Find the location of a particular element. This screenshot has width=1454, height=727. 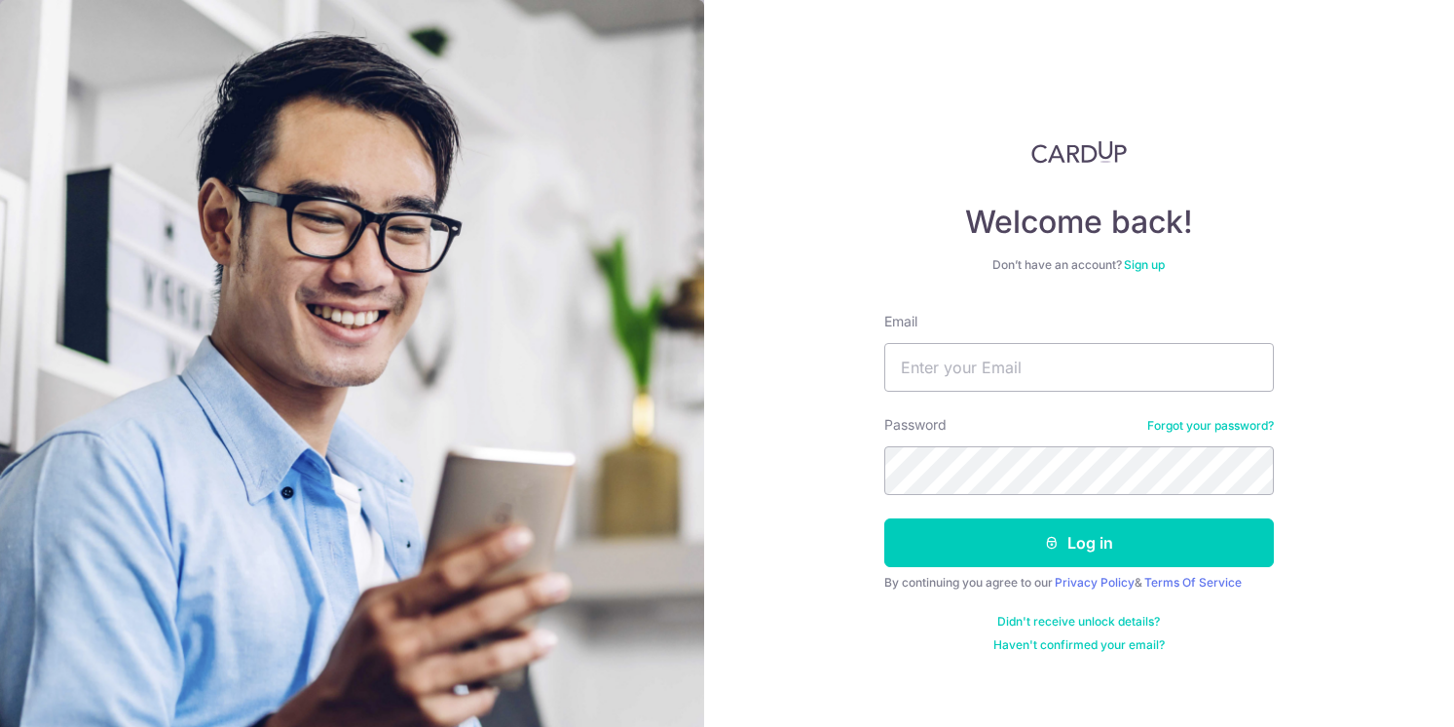

a: Terms Of Service is located at coordinates (1193, 582).